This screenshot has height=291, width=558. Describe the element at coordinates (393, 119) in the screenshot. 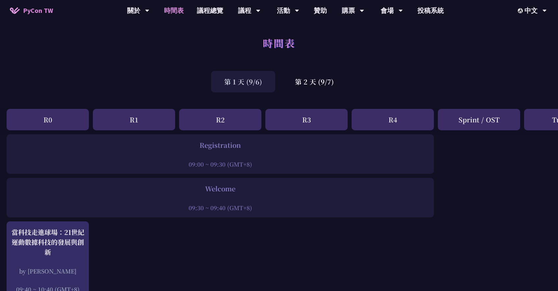

I see `div: R4` at that location.